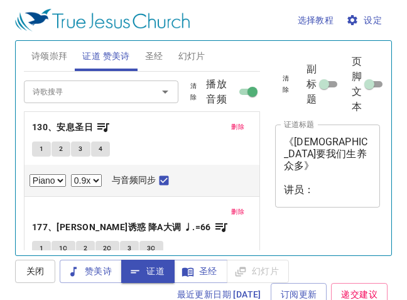 Image resolution: width=407 pixels, height=300 pixels. What do you see at coordinates (86, 180) in the screenshot?
I see `select: Playback Rate` at bounding box center [86, 180].